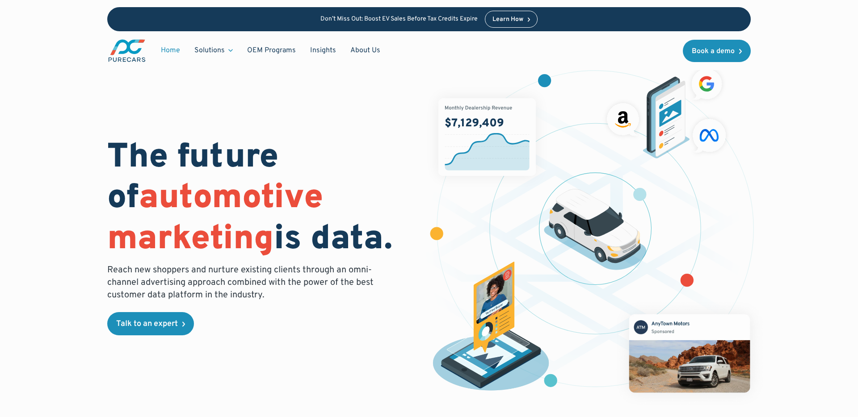 This screenshot has height=417, width=858. I want to click on a: Learn How, so click(511, 19).